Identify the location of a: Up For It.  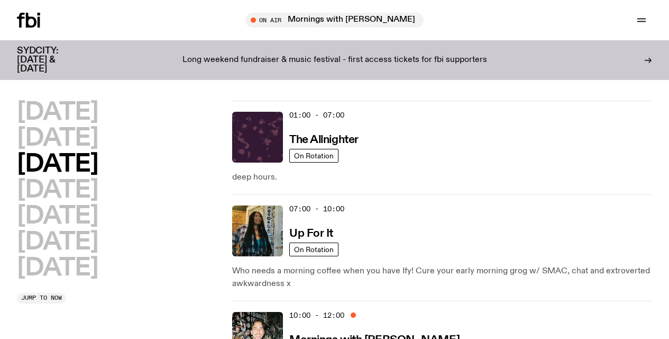
(311, 232).